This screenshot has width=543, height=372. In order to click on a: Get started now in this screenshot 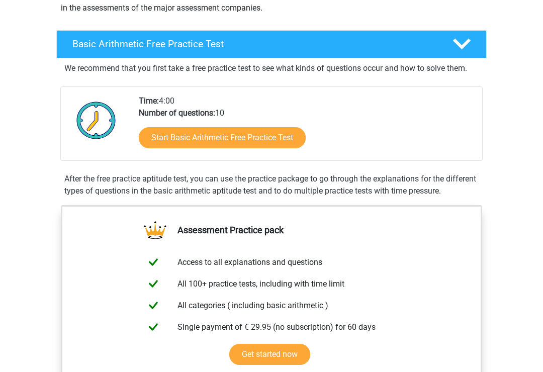, I will do `click(270, 355)`.